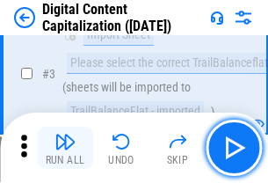 Image resolution: width=268 pixels, height=183 pixels. Describe the element at coordinates (65, 160) in the screenshot. I see `div: Run All` at that location.